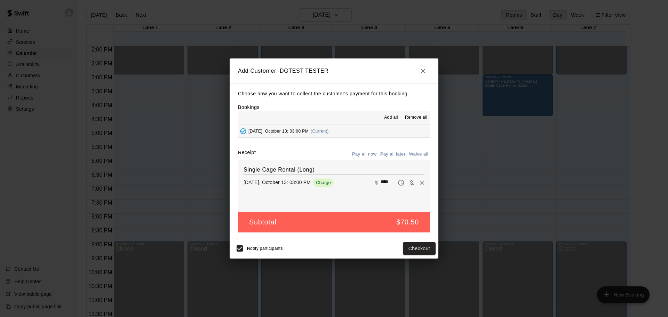 The height and width of the screenshot is (317, 668). I want to click on button: Added - Collect Payment, so click(243, 131).